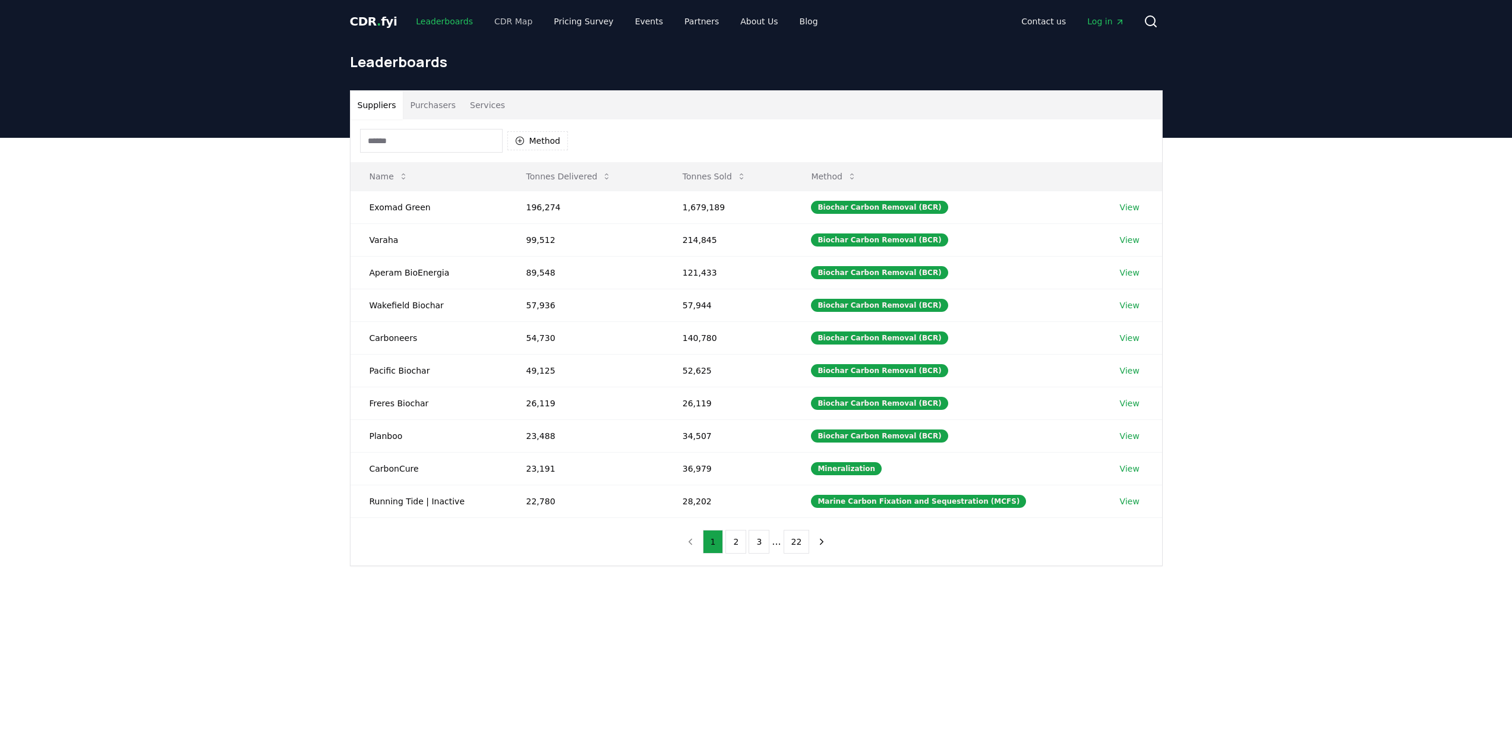 The width and height of the screenshot is (1512, 755). I want to click on button: 22, so click(797, 542).